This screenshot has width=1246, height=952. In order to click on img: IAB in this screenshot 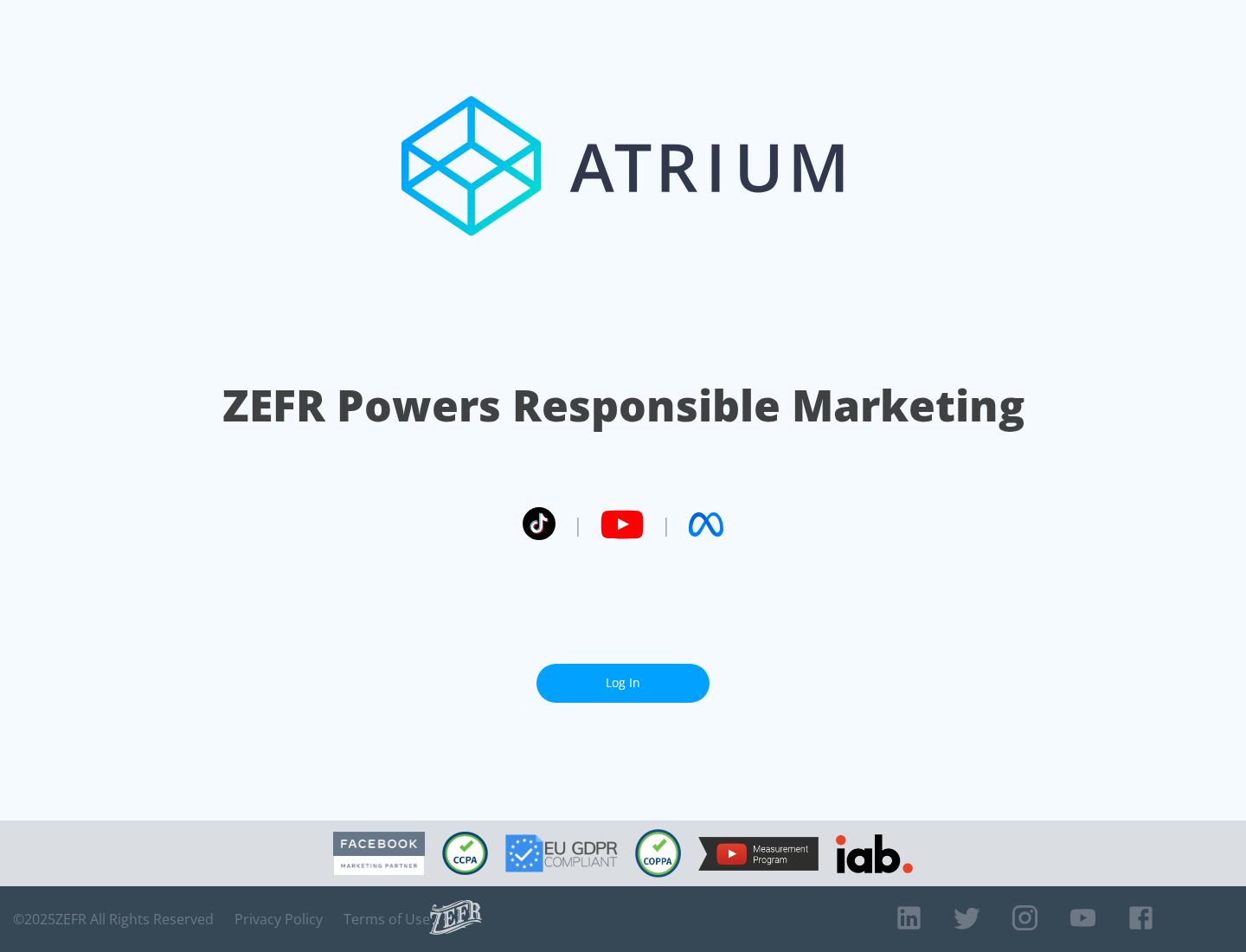, I will do `click(874, 854)`.